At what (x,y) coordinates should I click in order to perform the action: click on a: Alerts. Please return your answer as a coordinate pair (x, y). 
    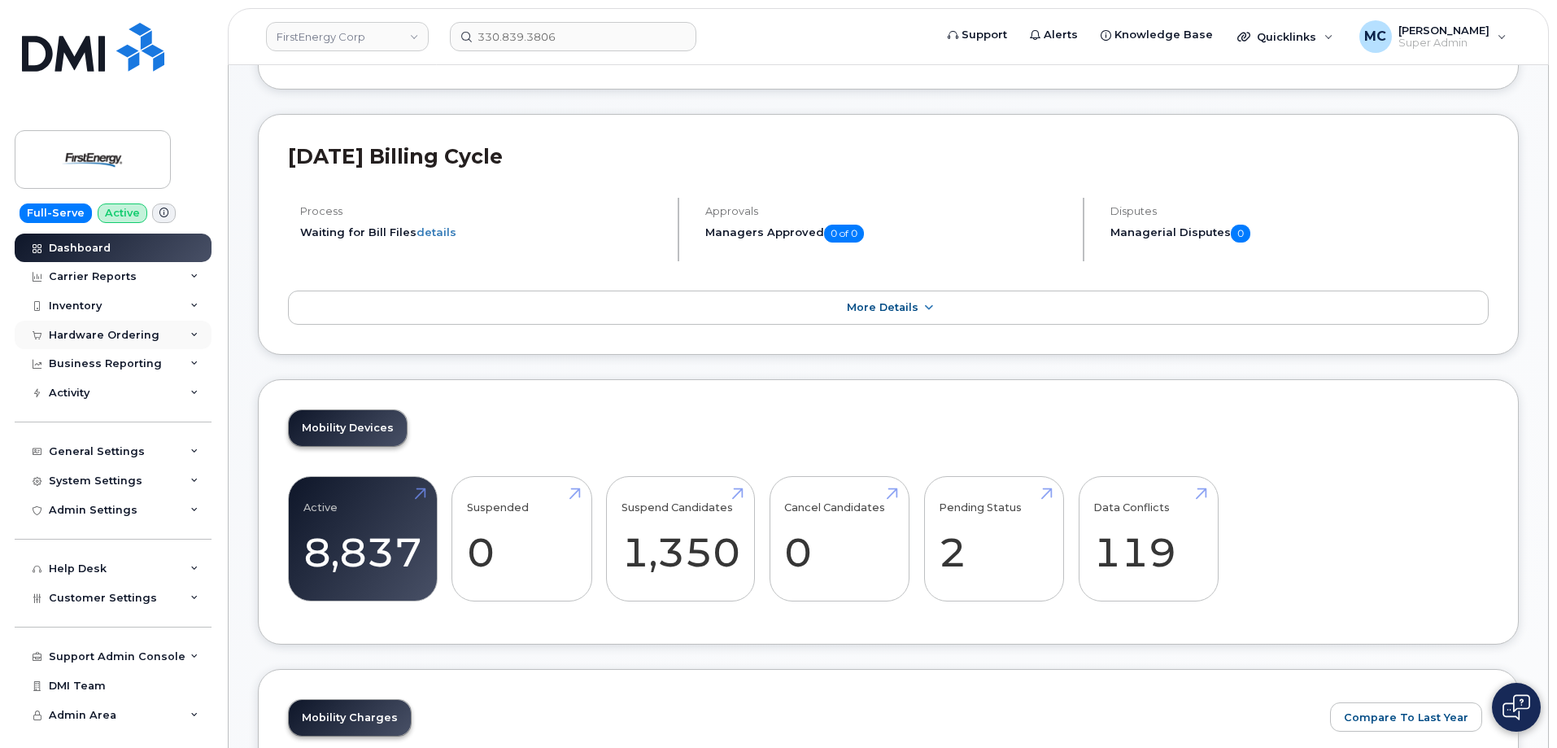
    Looking at the image, I should click on (1054, 35).